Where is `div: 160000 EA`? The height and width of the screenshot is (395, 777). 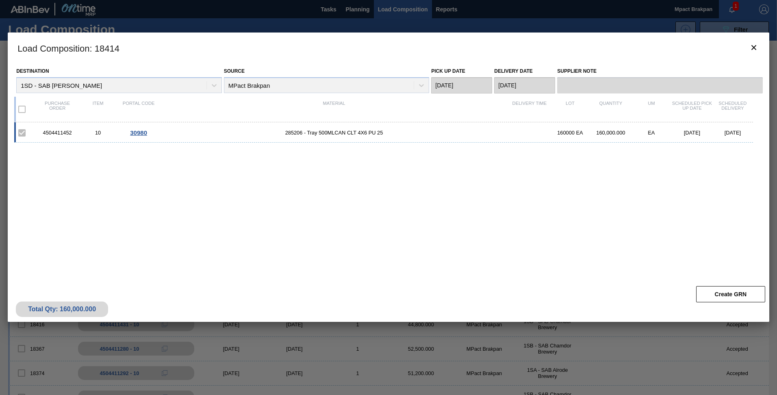 div: 160000 EA is located at coordinates (570, 133).